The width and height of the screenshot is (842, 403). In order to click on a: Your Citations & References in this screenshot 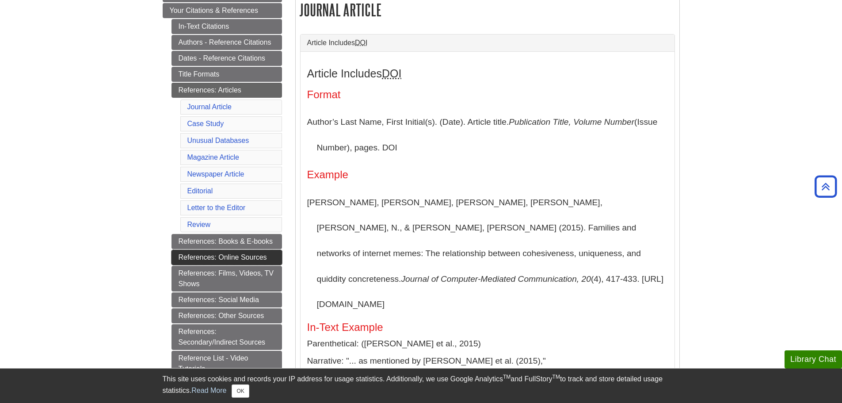, I will do `click(222, 11)`.